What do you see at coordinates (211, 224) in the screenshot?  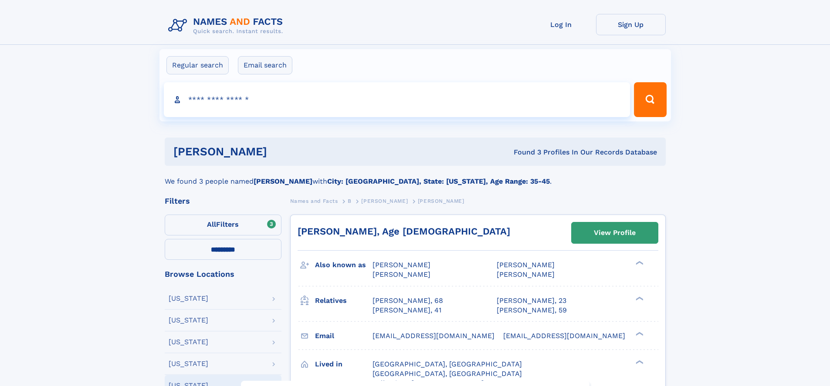 I see `span: All` at bounding box center [211, 224].